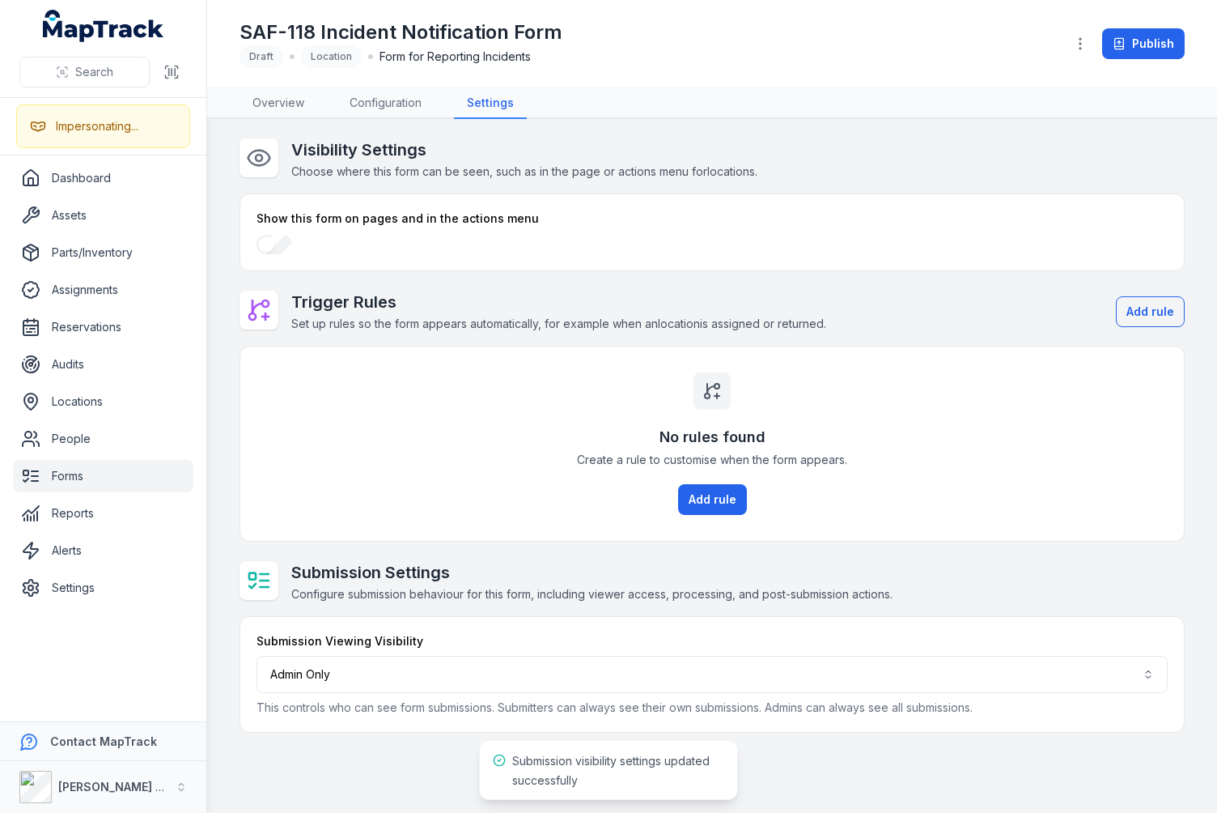 The height and width of the screenshot is (813, 1217). I want to click on label: Submission Viewing Visibility, so click(340, 641).